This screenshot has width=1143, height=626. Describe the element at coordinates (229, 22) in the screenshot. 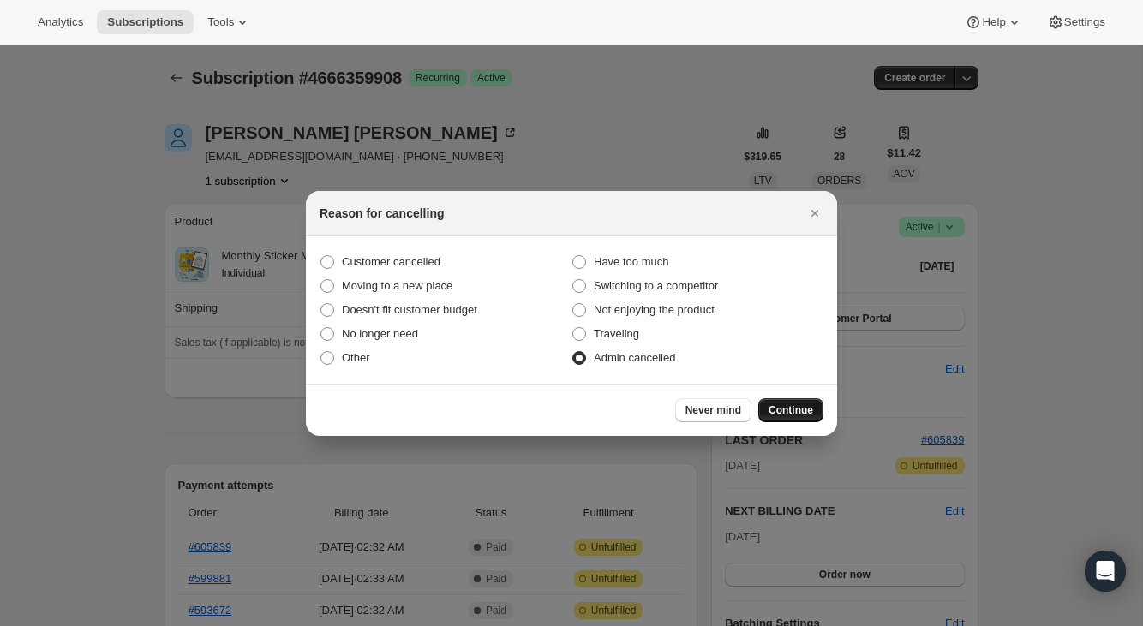

I see `button: Tools` at that location.